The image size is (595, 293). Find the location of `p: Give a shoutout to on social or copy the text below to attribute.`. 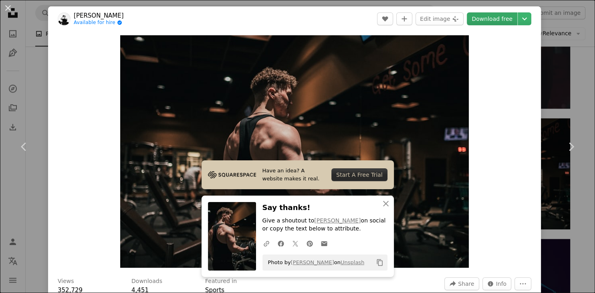

p: Give a shoutout to on social or copy the text below to attribute. is located at coordinates (325, 225).